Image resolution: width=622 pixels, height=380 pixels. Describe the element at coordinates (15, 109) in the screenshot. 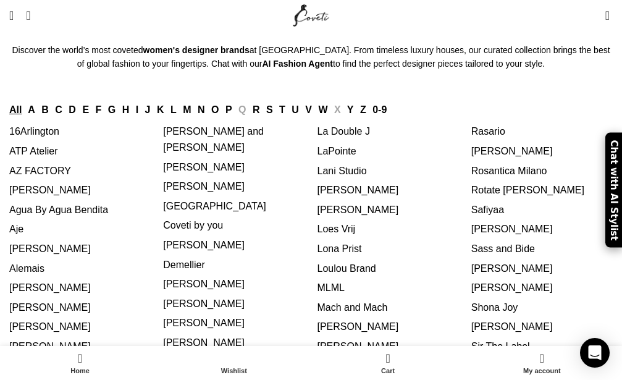

I see `a: All` at that location.